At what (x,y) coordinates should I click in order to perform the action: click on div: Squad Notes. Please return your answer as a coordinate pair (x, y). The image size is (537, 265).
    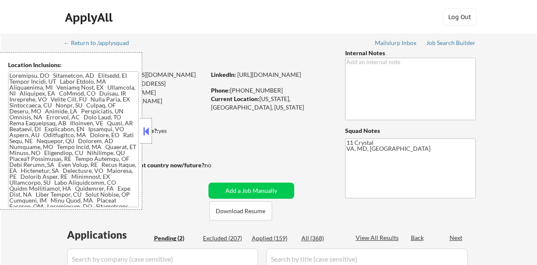
    Looking at the image, I should click on (411, 131).